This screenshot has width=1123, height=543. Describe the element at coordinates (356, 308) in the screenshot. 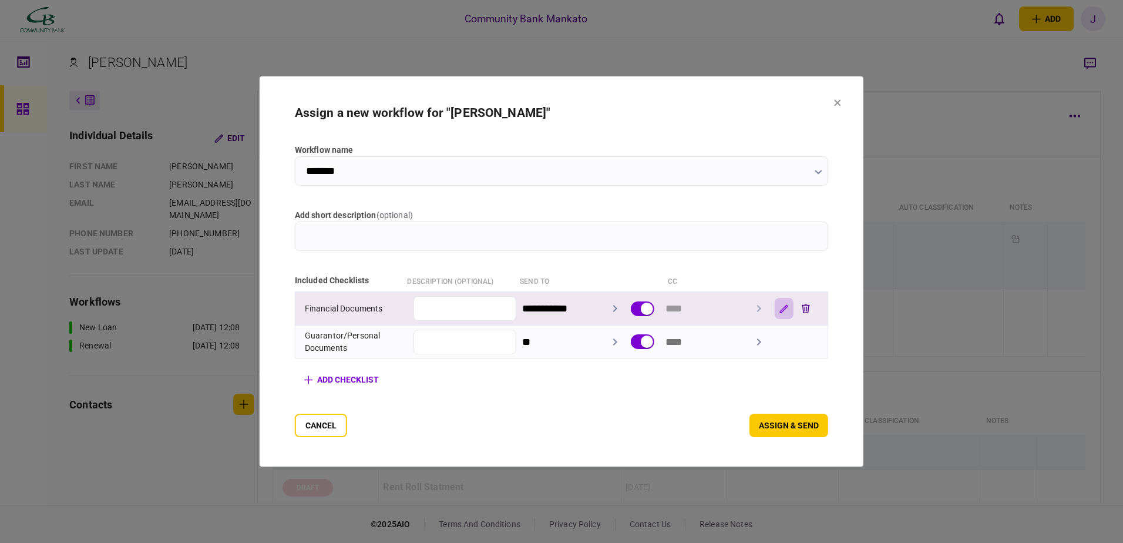

I see `div: Financial Documents` at that location.